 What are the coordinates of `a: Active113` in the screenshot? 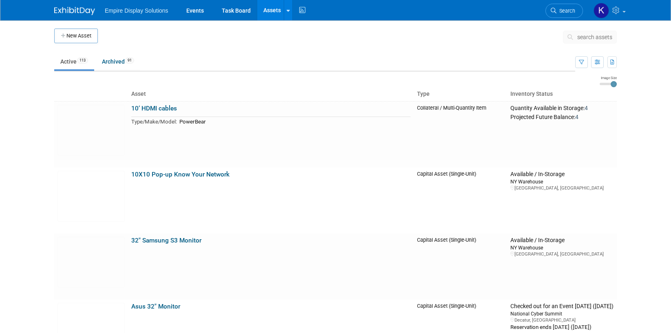 It's located at (74, 62).